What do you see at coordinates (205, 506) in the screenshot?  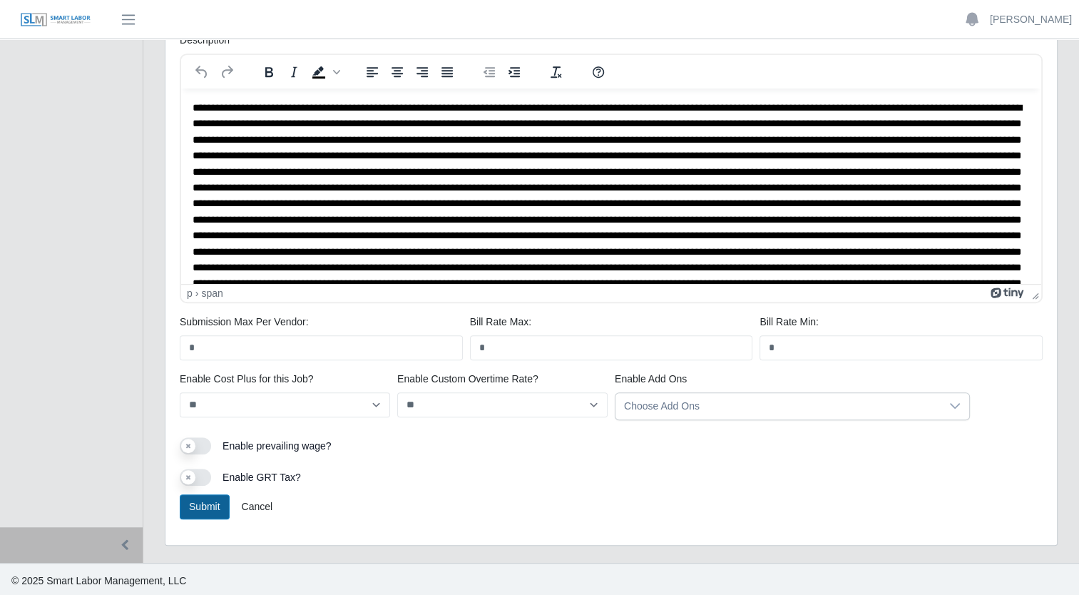 I see `button: Submit` at bounding box center [205, 506].